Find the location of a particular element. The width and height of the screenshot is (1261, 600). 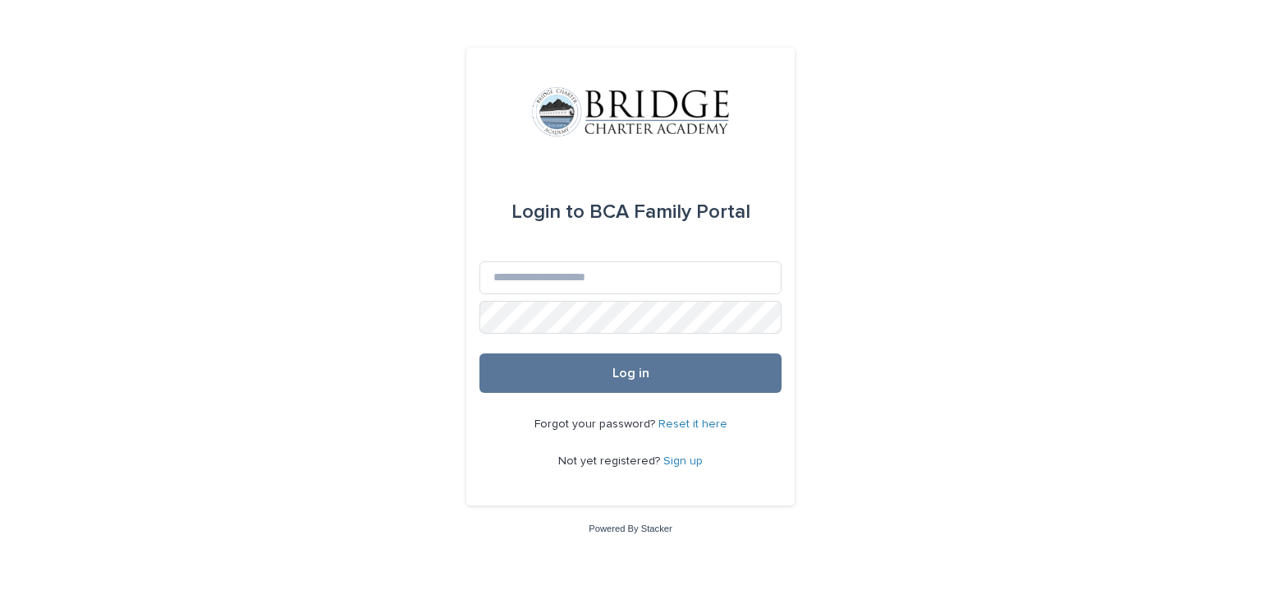

span: Forgot your password? is located at coordinates (596, 424).